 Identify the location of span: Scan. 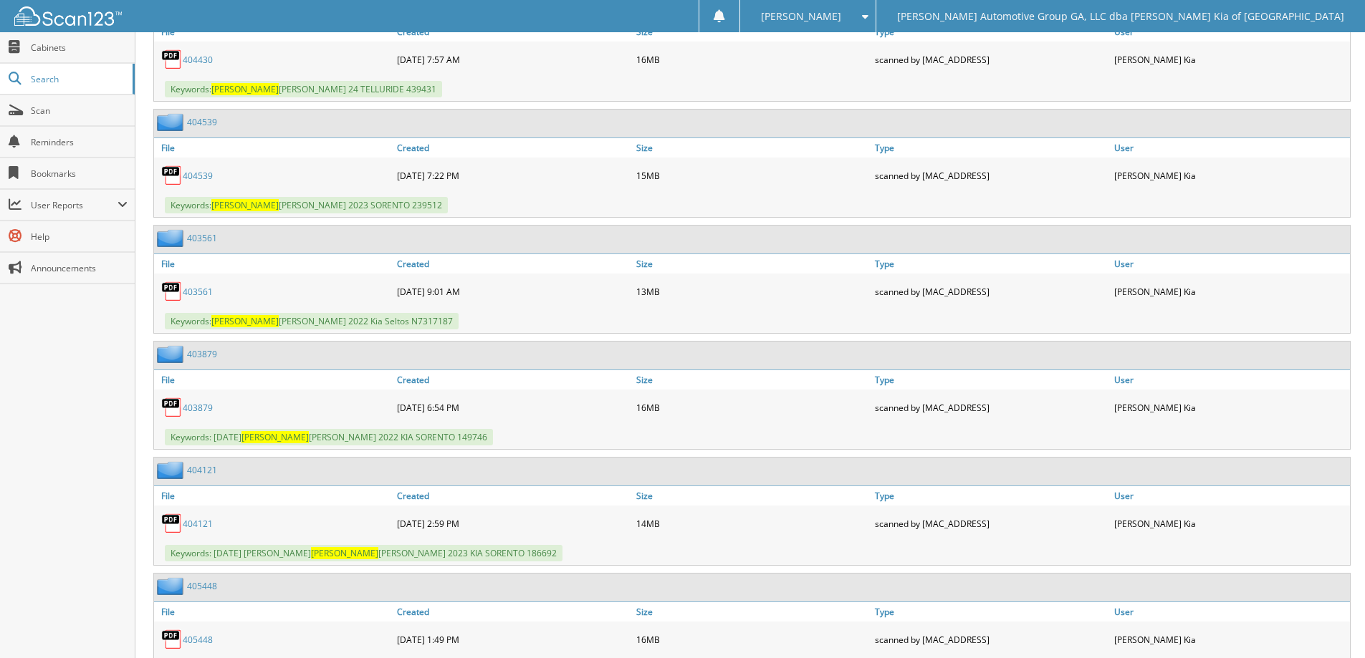
(79, 110).